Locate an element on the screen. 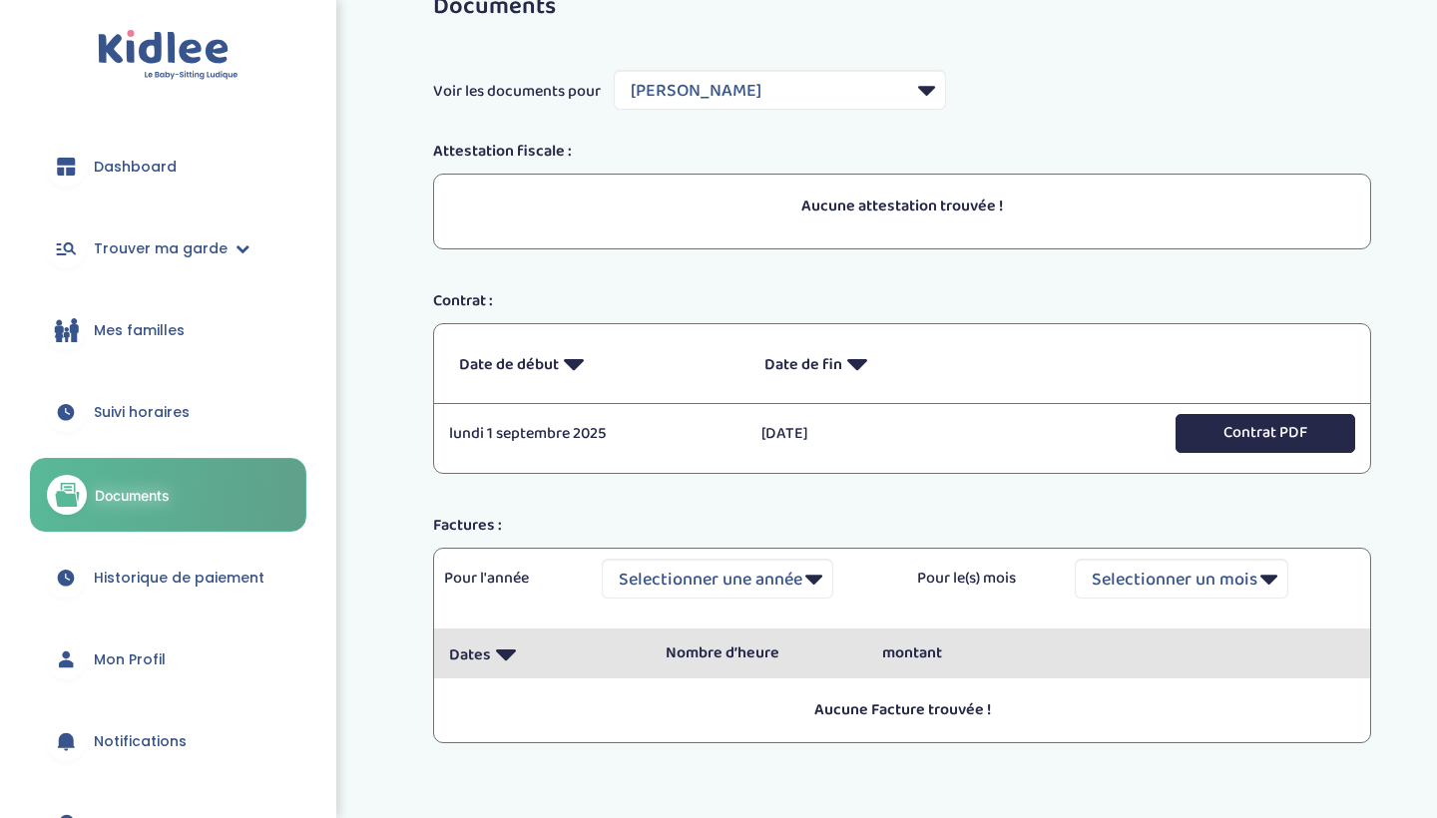 The image size is (1437, 818). span: Dashboard is located at coordinates (135, 167).